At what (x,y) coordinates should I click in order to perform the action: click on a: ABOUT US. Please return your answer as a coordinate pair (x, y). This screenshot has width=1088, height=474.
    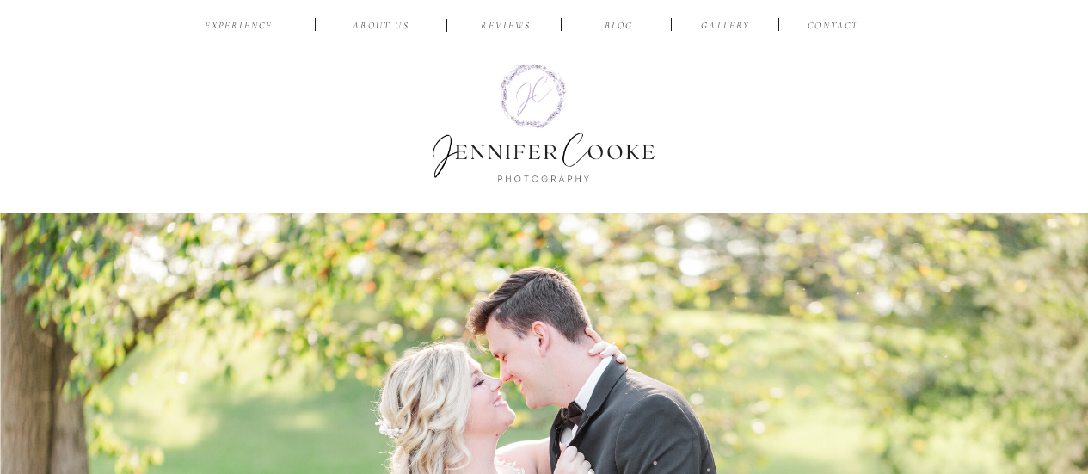
    Looking at the image, I should click on (381, 27).